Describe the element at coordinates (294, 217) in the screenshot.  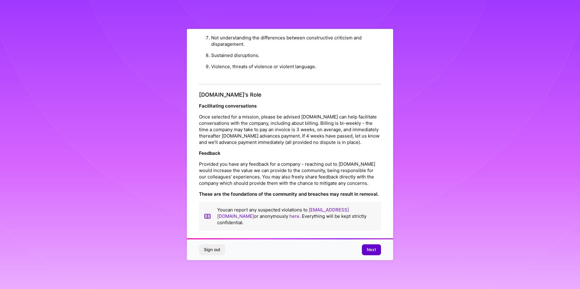
I see `a: here` at that location.